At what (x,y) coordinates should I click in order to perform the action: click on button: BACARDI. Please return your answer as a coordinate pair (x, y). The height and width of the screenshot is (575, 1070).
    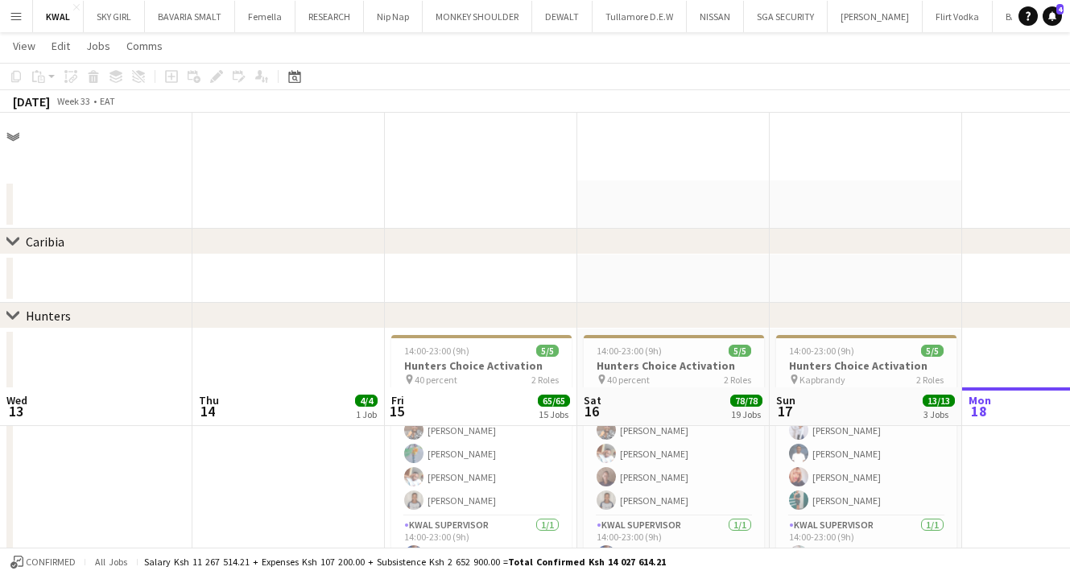
    Looking at the image, I should click on (1024, 16).